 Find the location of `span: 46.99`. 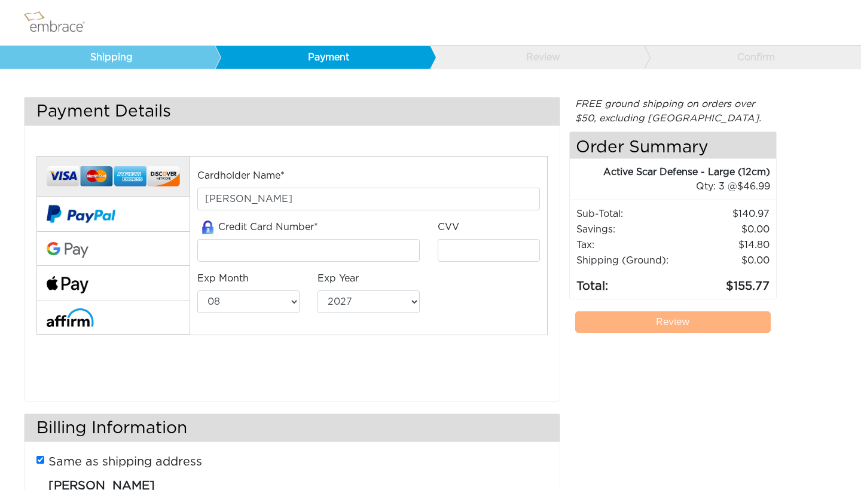

span: 46.99 is located at coordinates (753, 186).